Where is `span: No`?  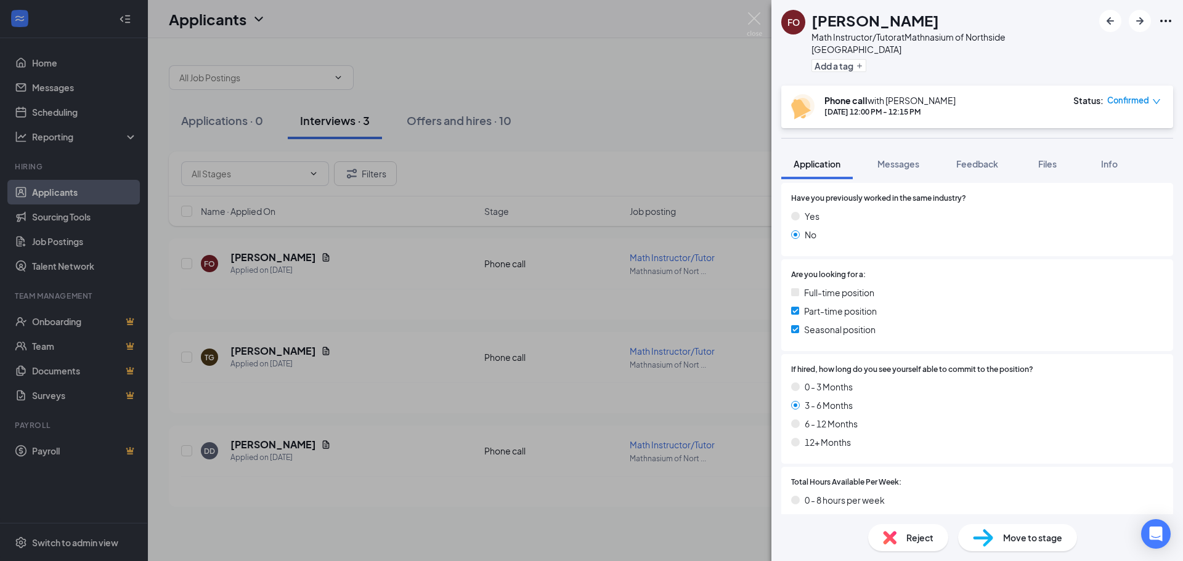 span: No is located at coordinates (810, 235).